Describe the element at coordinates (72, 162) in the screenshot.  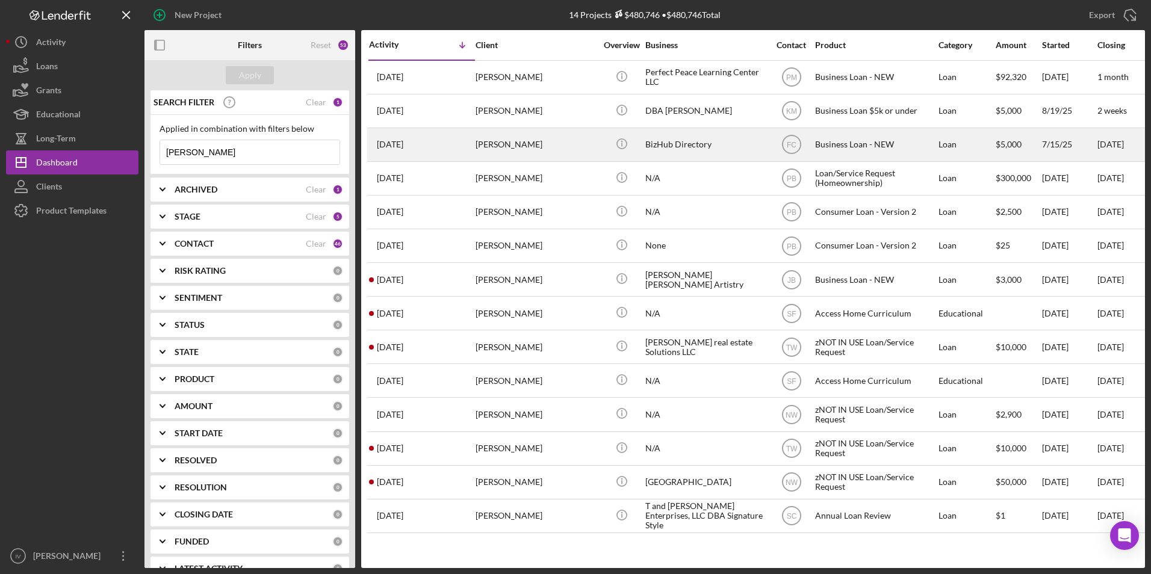
I see `a: Dashboard` at that location.